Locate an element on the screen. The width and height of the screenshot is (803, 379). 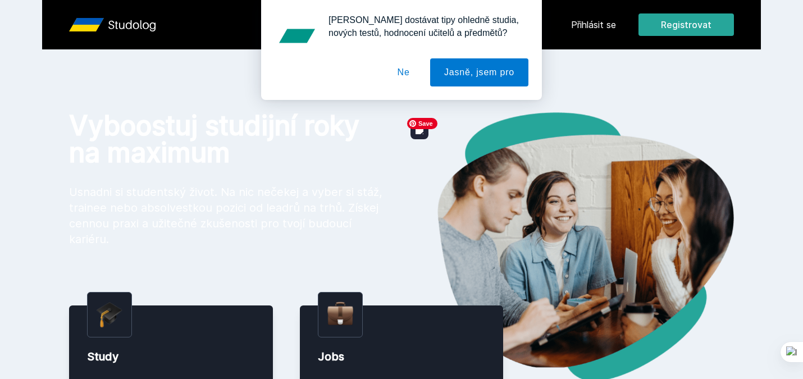
span: Save is located at coordinates (422, 124).